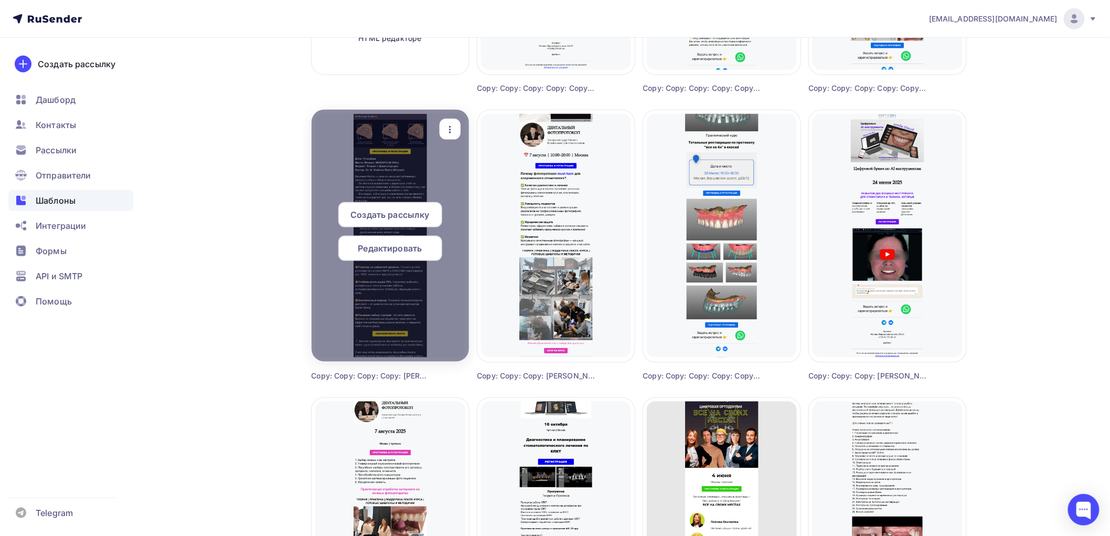 This screenshot has height=536, width=1110. What do you see at coordinates (71, 251) in the screenshot?
I see `a: Формы` at bounding box center [71, 251].